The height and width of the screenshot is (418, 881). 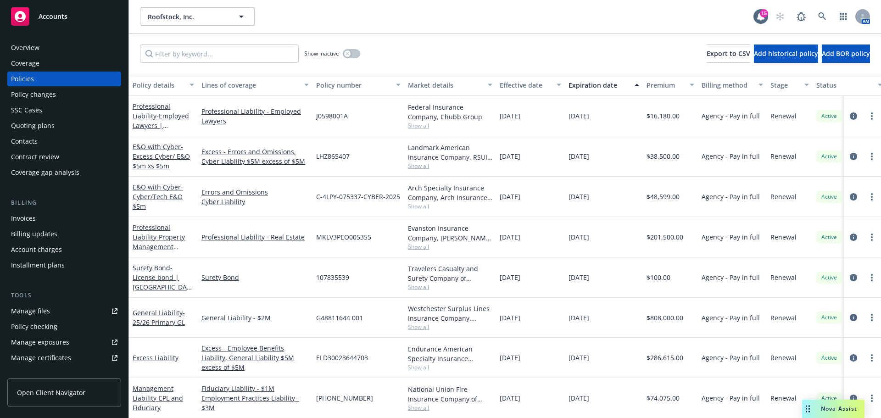 I want to click on a: Installment plans, so click(x=64, y=265).